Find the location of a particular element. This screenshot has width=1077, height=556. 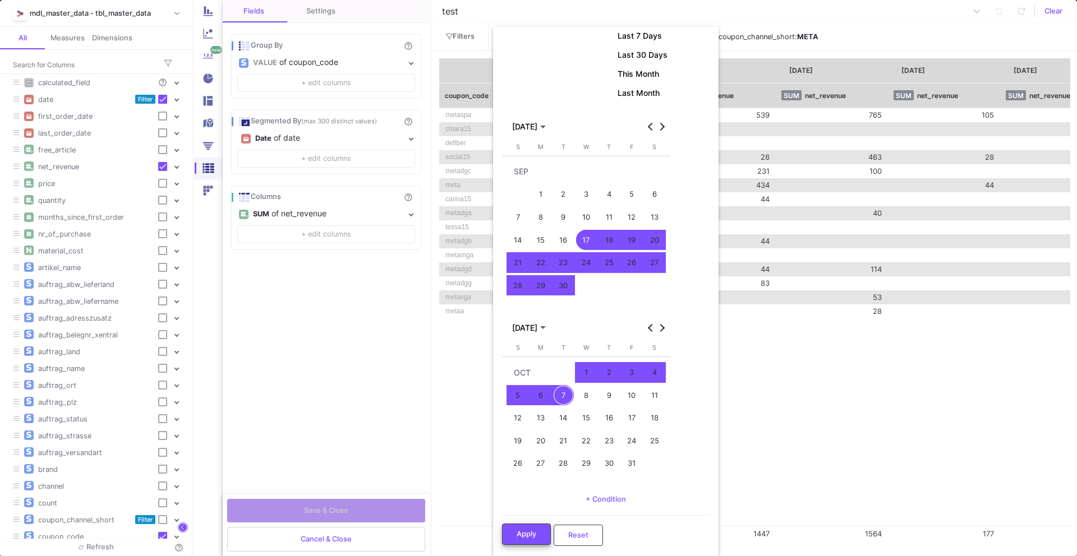

button: September 12, 2025 is located at coordinates (631, 217).